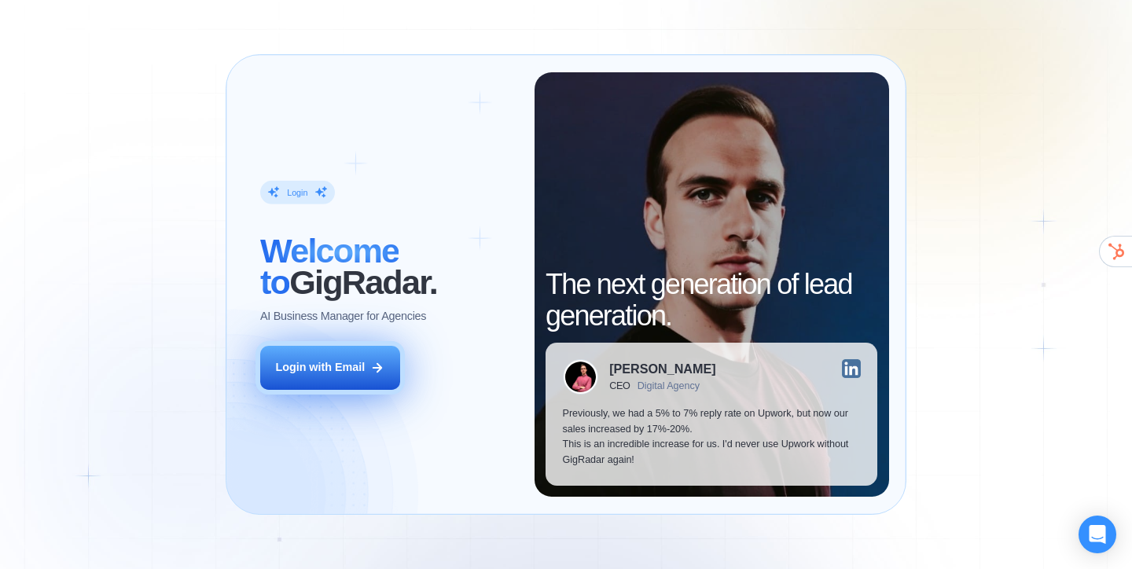 This screenshot has height=569, width=1132. What do you see at coordinates (343, 317) in the screenshot?
I see `p: AI Business Manager for Agencies` at bounding box center [343, 317].